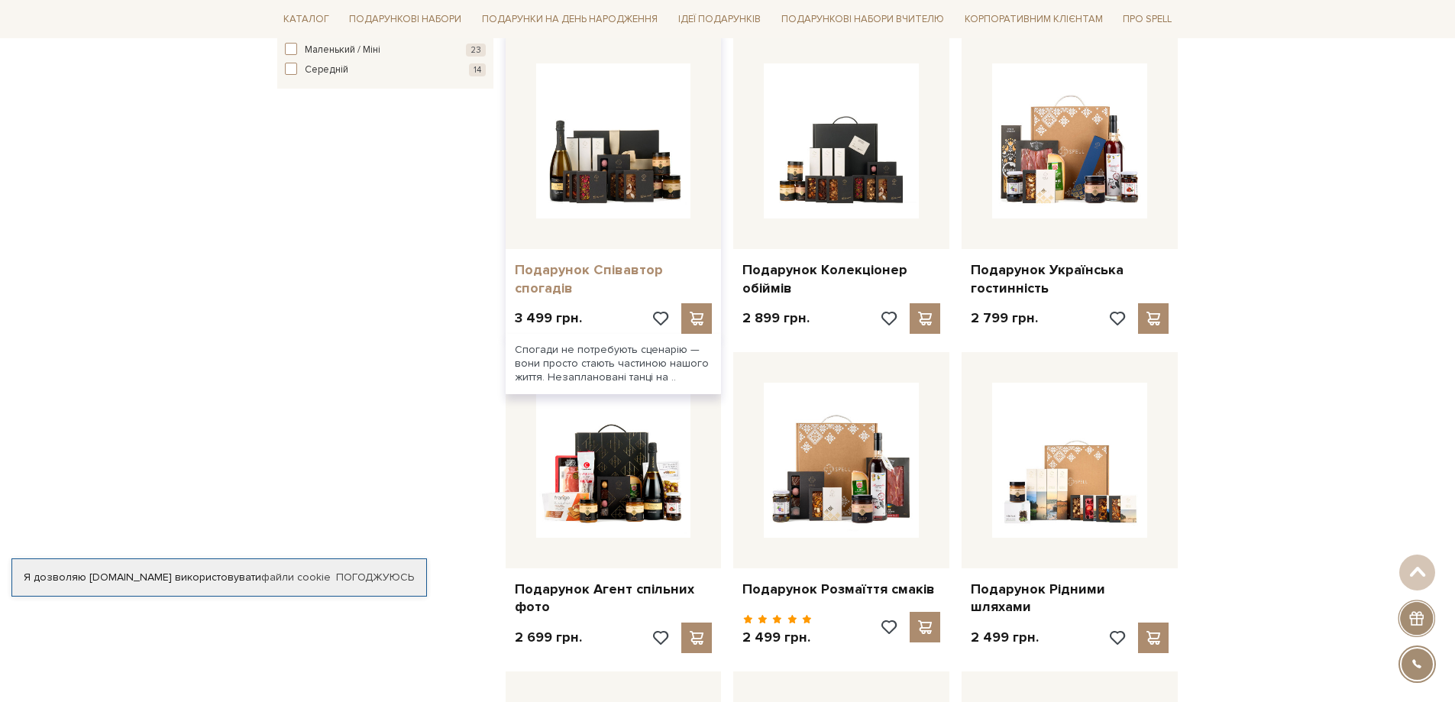 Image resolution: width=1455 pixels, height=702 pixels. Describe the element at coordinates (548, 637) in the screenshot. I see `p: 2 699 грн.` at that location.